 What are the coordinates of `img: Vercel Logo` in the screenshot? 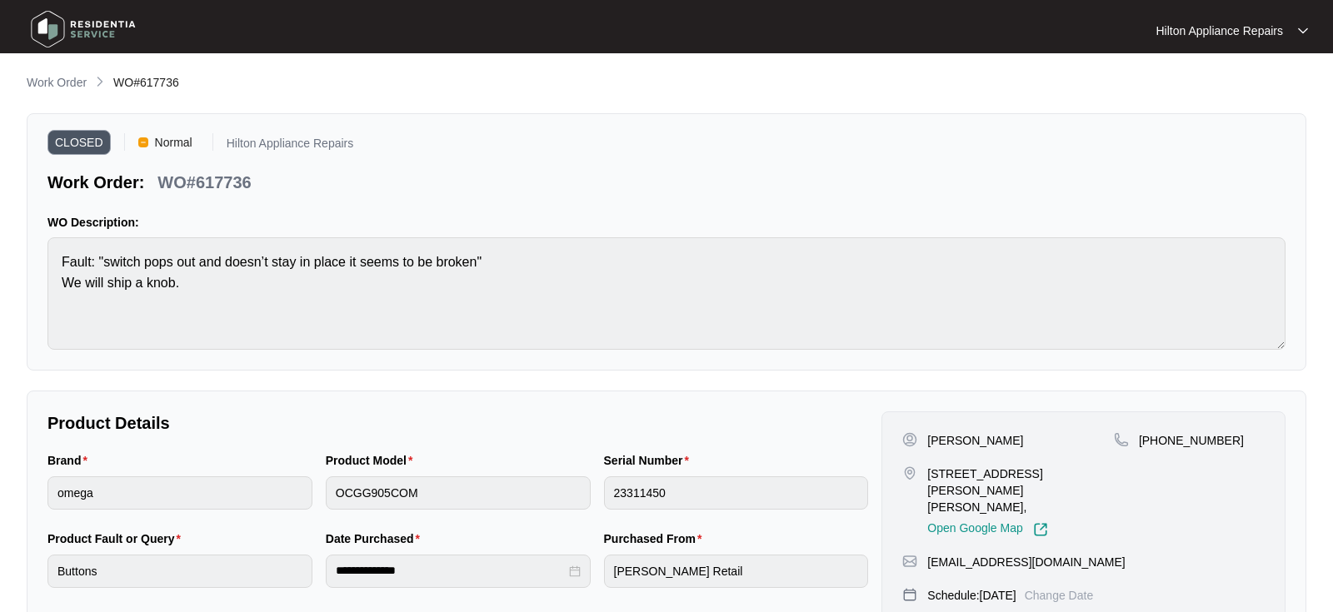 It's located at (143, 142).